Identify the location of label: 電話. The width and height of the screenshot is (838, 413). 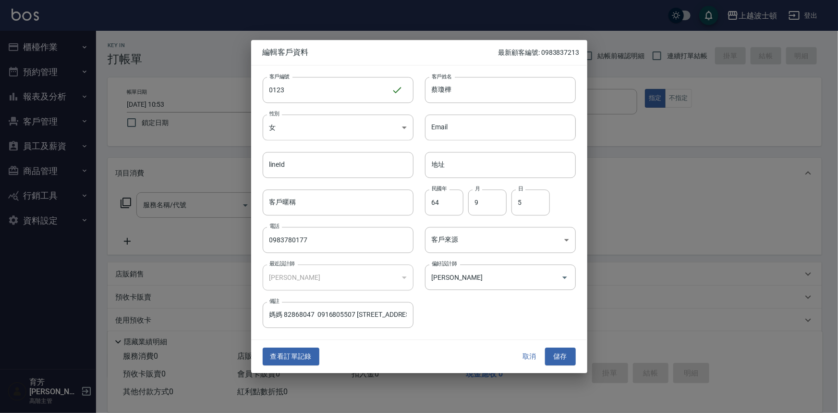
(274, 226).